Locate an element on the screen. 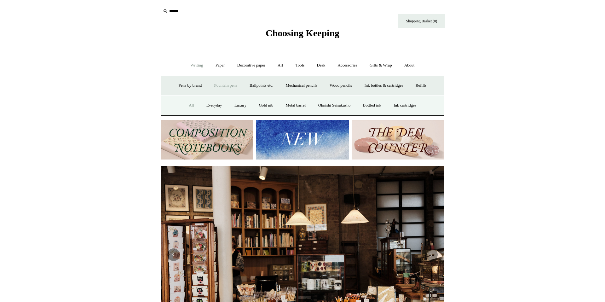  a: Metal barrel is located at coordinates (296, 105).